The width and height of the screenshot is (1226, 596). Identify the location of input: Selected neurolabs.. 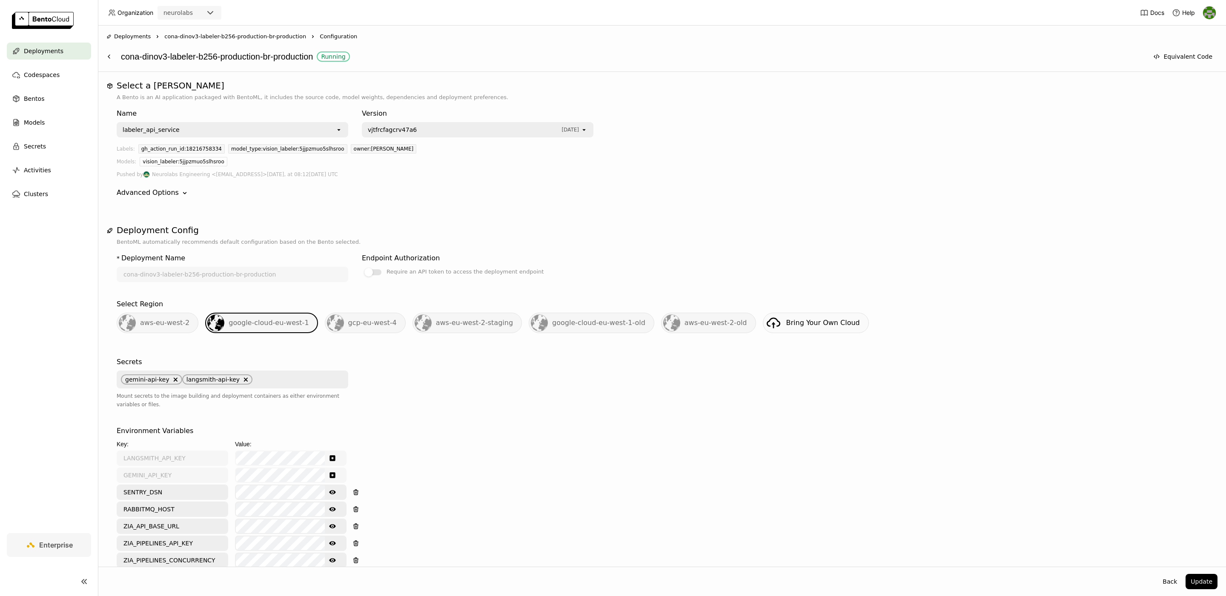
(194, 13).